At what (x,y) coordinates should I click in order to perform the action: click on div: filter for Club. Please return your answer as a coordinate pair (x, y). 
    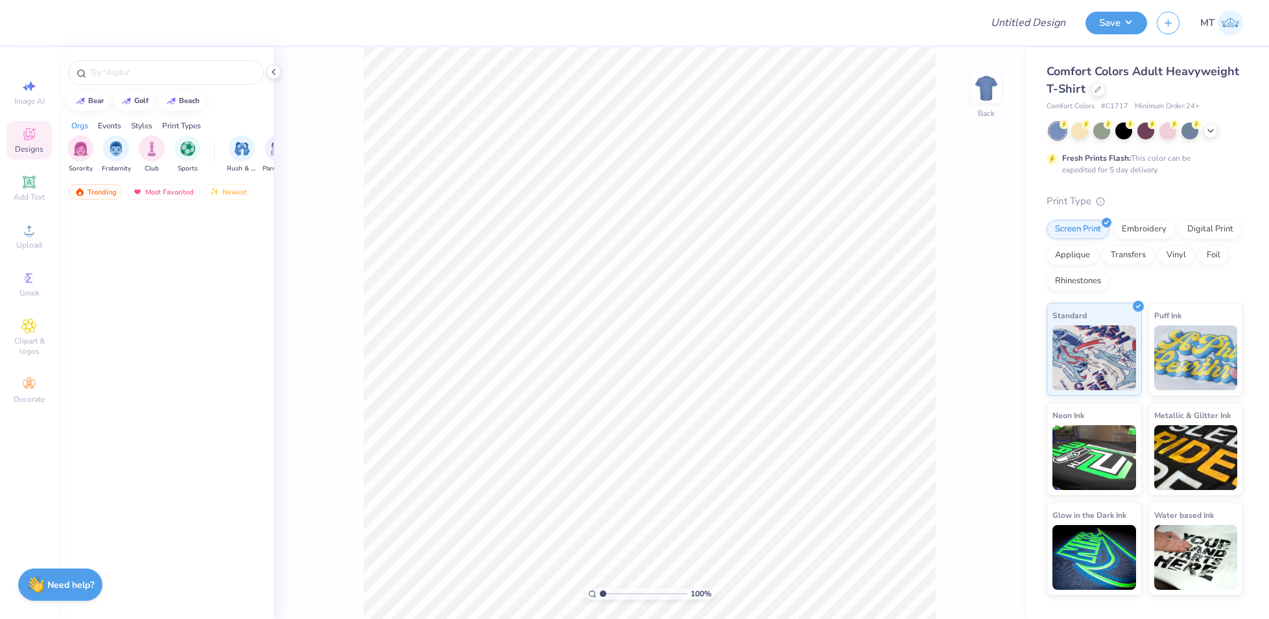
    Looking at the image, I should click on (152, 154).